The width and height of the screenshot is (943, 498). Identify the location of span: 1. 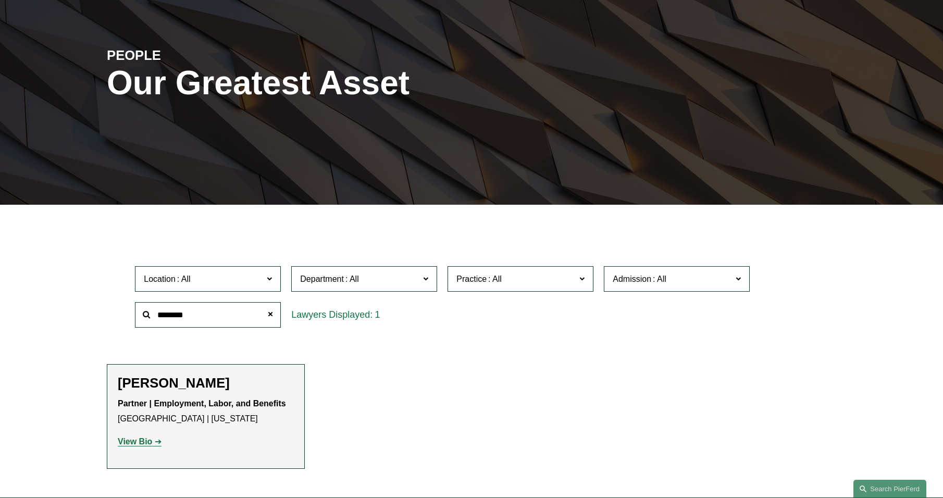
(377, 315).